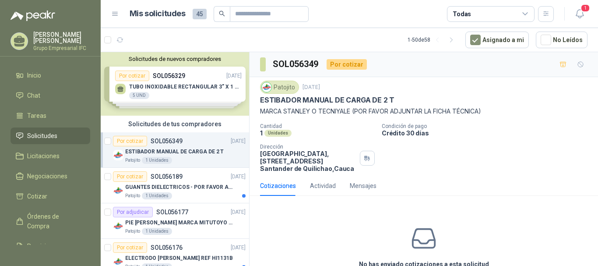 This screenshot has width=598, height=266. I want to click on div: Actividad, so click(323, 186).